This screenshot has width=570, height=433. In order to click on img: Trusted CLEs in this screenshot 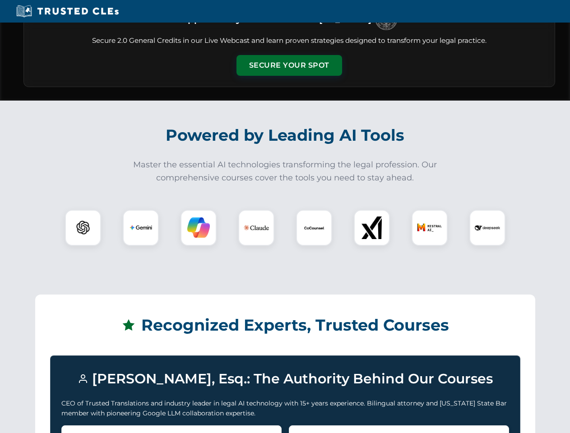, I will do `click(67, 11)`.